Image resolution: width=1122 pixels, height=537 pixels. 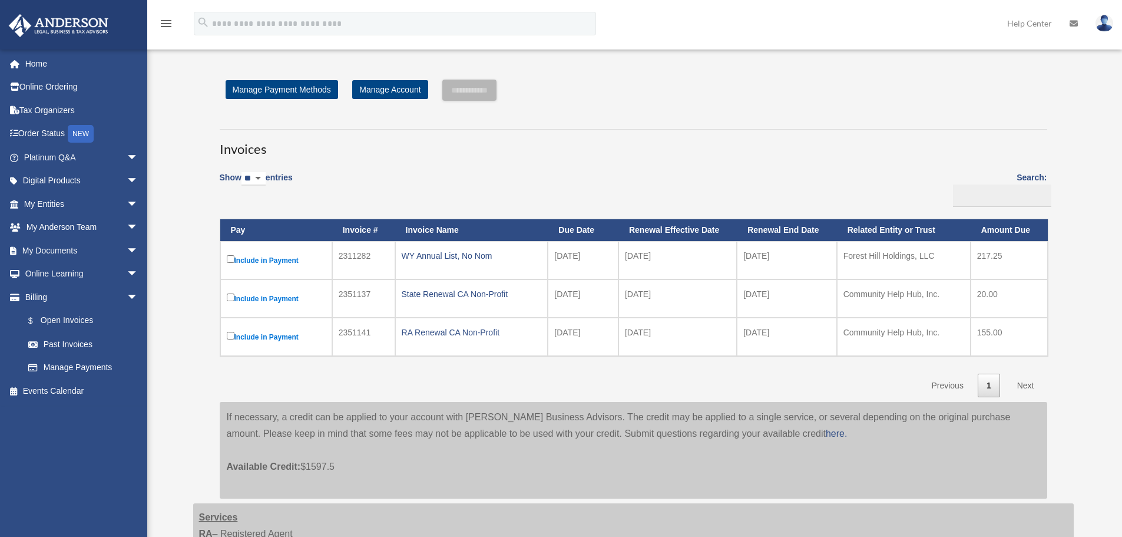 I want to click on a: 1, so click(x=989, y=385).